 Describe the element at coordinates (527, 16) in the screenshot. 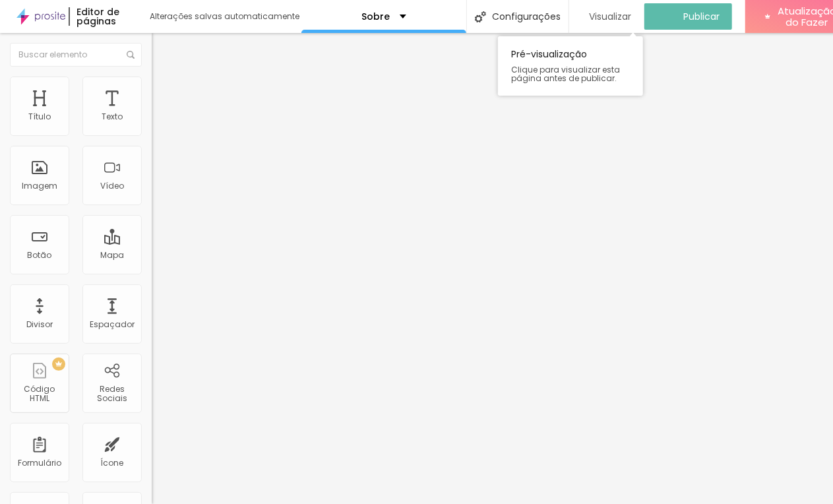

I see `font: Configurações` at that location.